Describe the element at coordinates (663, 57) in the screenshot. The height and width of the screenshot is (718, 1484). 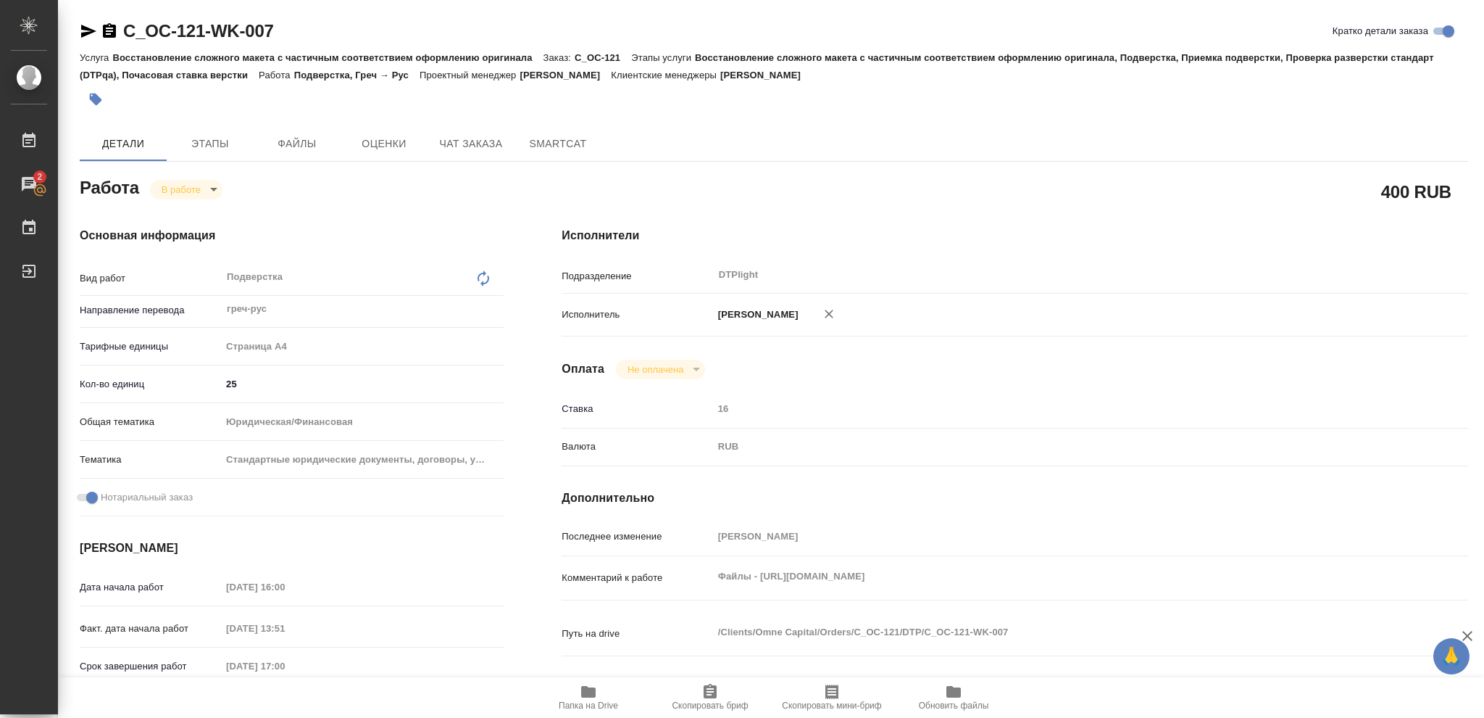
I see `p: Этапы услуги` at that location.